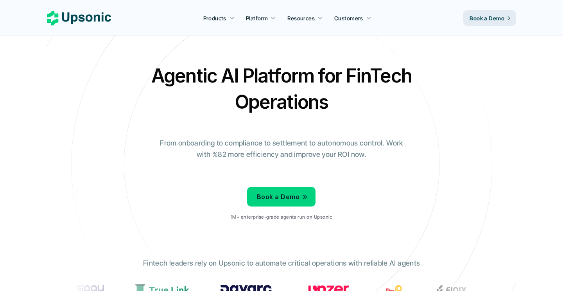  Describe the element at coordinates (301, 18) in the screenshot. I see `p: Resources` at that location.